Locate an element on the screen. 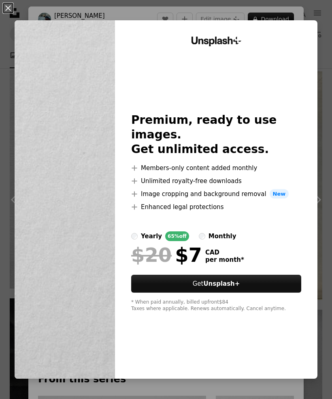 The height and width of the screenshot is (399, 332). span: New is located at coordinates (280, 194).